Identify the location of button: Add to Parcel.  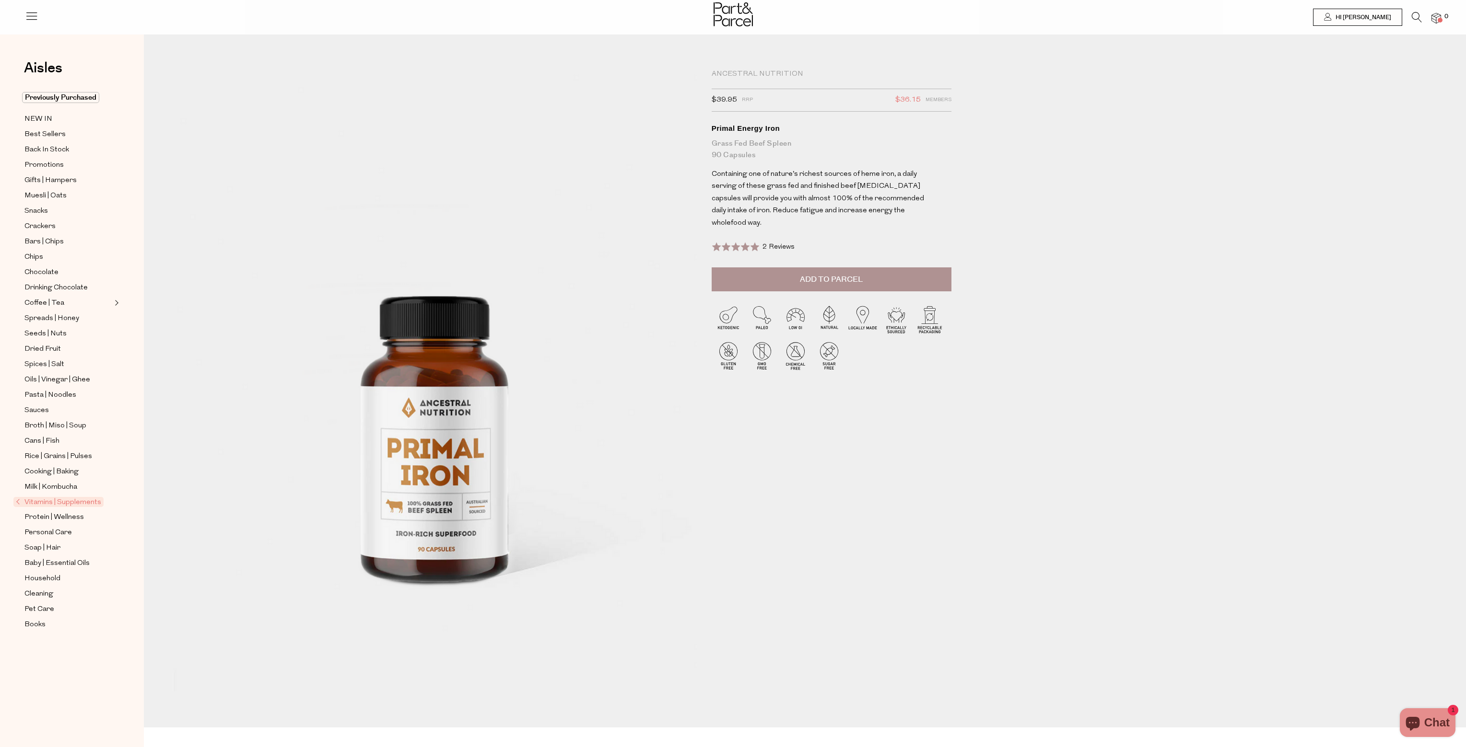
(831, 280).